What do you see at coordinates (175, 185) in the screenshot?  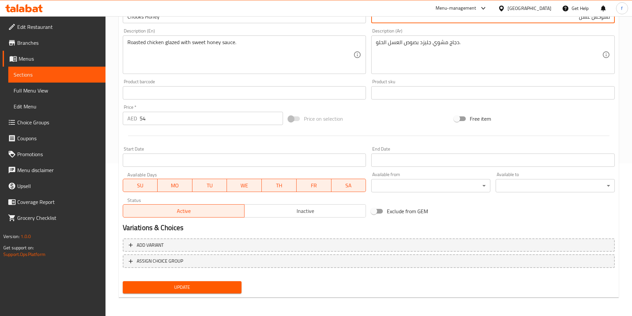 I see `button: MO` at bounding box center [175, 185].